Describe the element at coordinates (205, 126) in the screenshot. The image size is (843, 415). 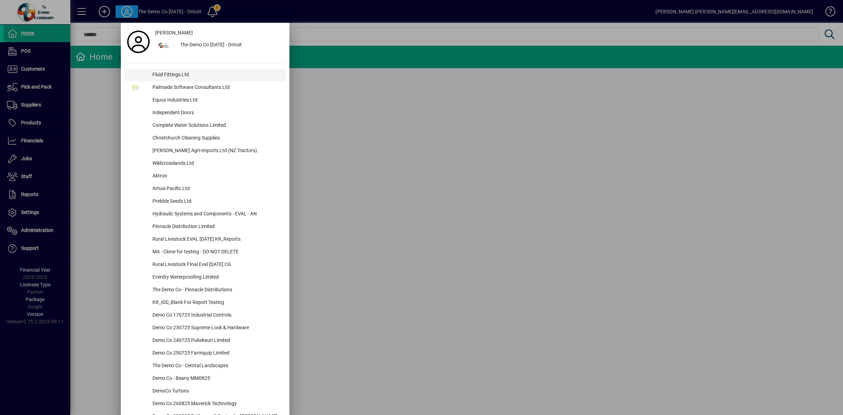
I see `button: Complete Water Solutions Limited` at that location.